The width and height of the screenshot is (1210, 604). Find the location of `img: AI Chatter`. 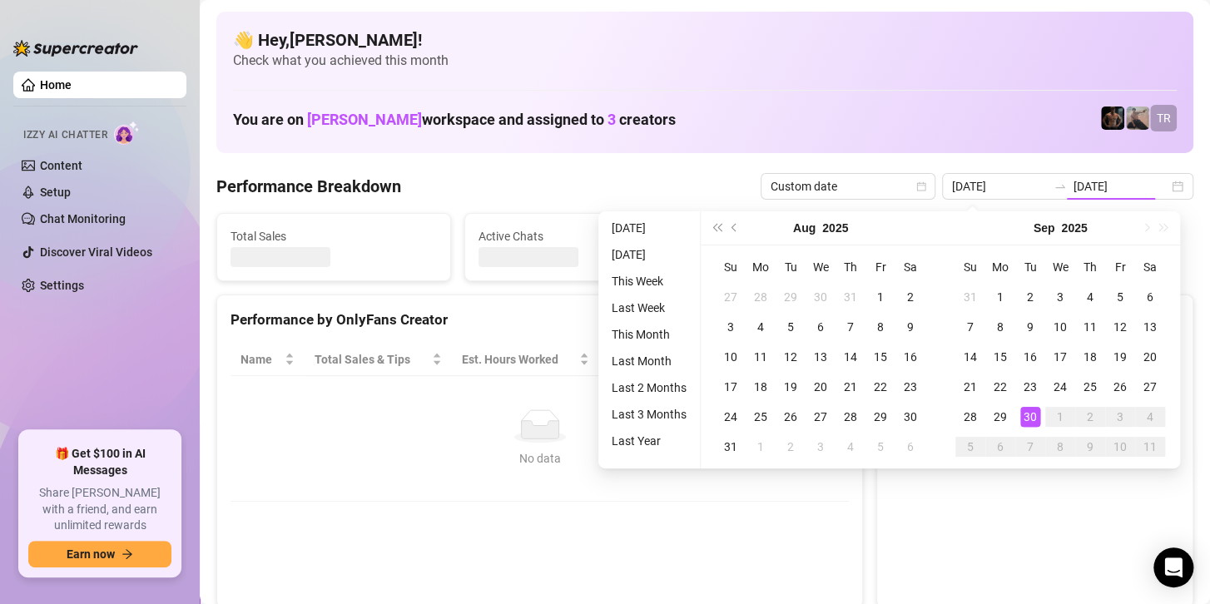

img: AI Chatter is located at coordinates (126, 132).